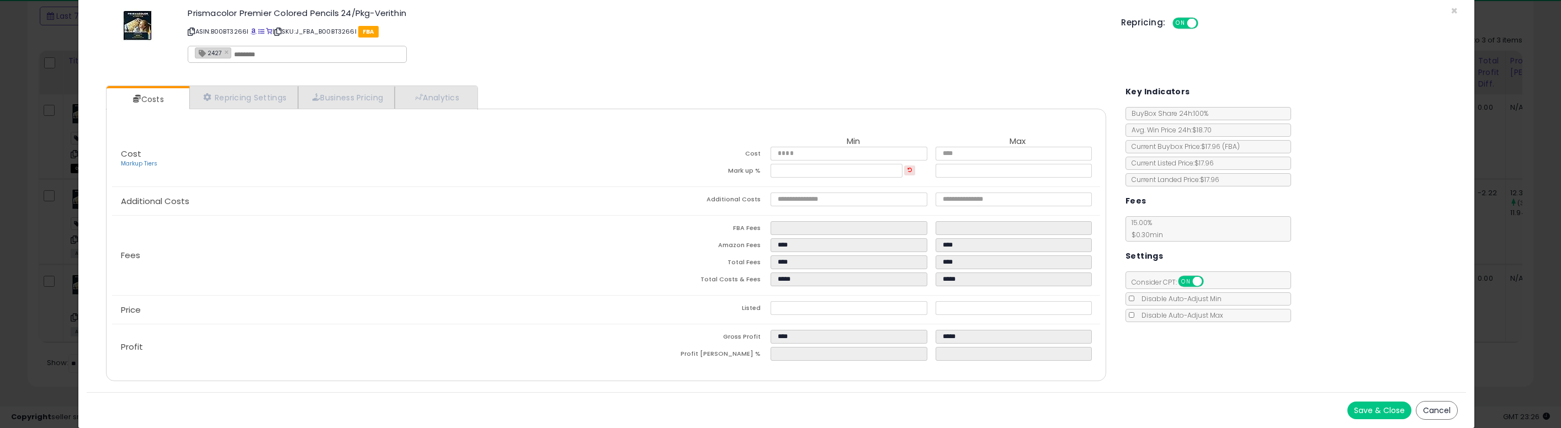 The height and width of the screenshot is (428, 1561). Describe the element at coordinates (688, 201) in the screenshot. I see `td: Additional Costs` at that location.